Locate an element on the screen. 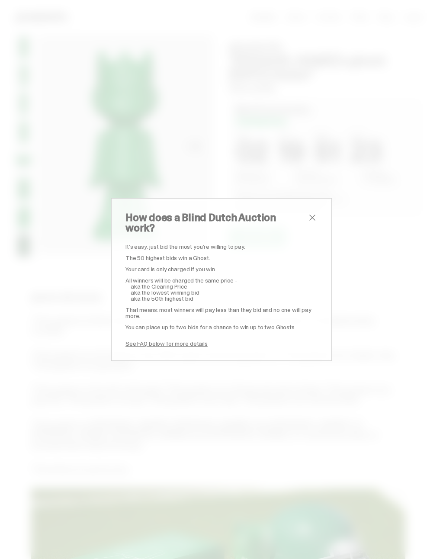 This screenshot has width=443, height=559. span: aka the Clearing Price is located at coordinates (159, 287).